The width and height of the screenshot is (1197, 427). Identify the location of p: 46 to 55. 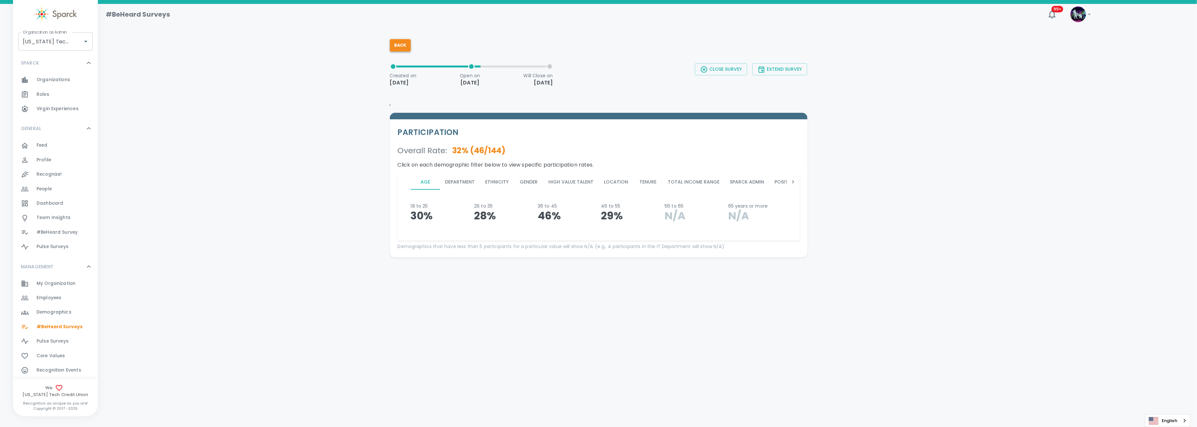
(630, 206).